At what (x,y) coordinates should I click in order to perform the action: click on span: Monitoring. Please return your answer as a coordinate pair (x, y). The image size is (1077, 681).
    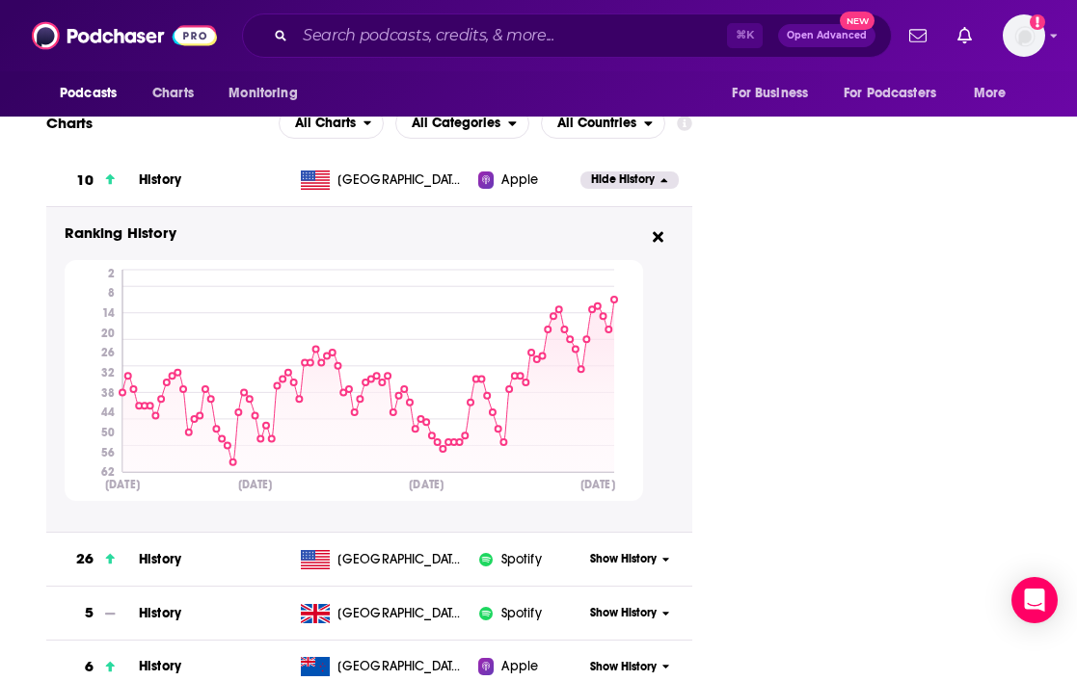
    Looking at the image, I should click on (262, 94).